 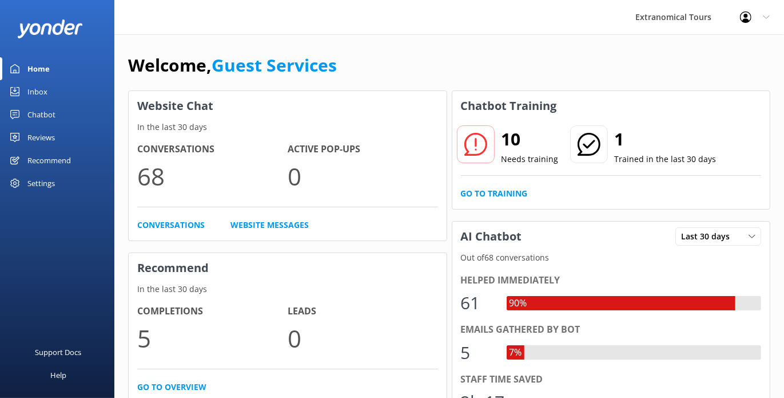 What do you see at coordinates (232, 65) in the screenshot?
I see `h1: Welcome,` at bounding box center [232, 65].